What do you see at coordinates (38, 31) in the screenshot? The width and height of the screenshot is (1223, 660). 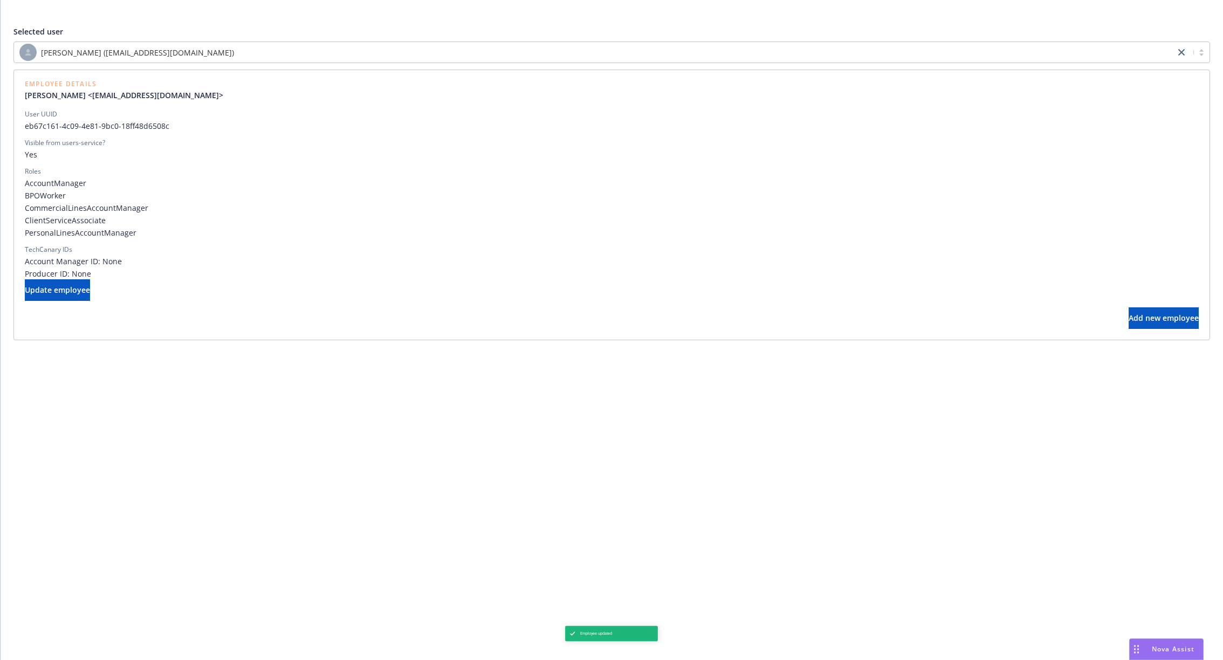 I see `span: Selected user` at bounding box center [38, 31].